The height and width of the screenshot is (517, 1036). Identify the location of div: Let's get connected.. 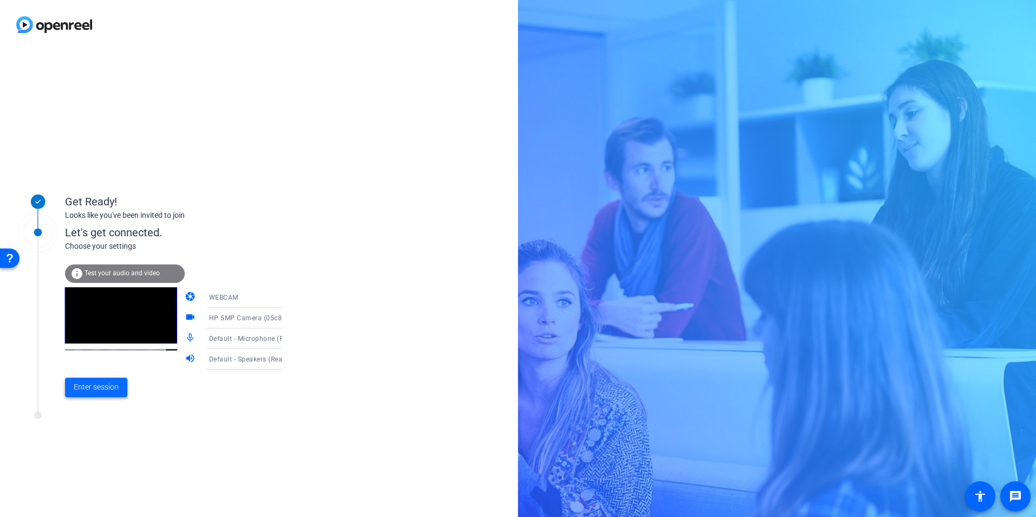
(184, 232).